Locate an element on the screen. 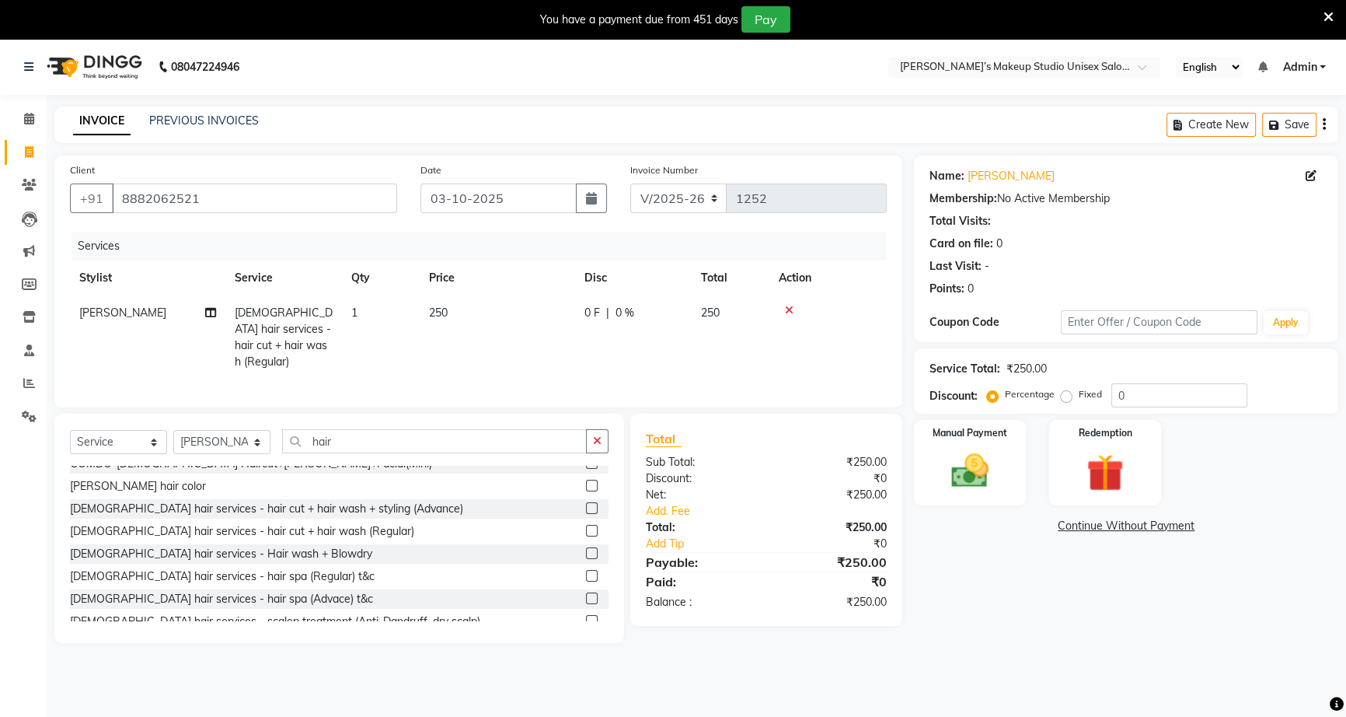 The width and height of the screenshot is (1346, 717). div: Last Visit: is located at coordinates (955, 266).